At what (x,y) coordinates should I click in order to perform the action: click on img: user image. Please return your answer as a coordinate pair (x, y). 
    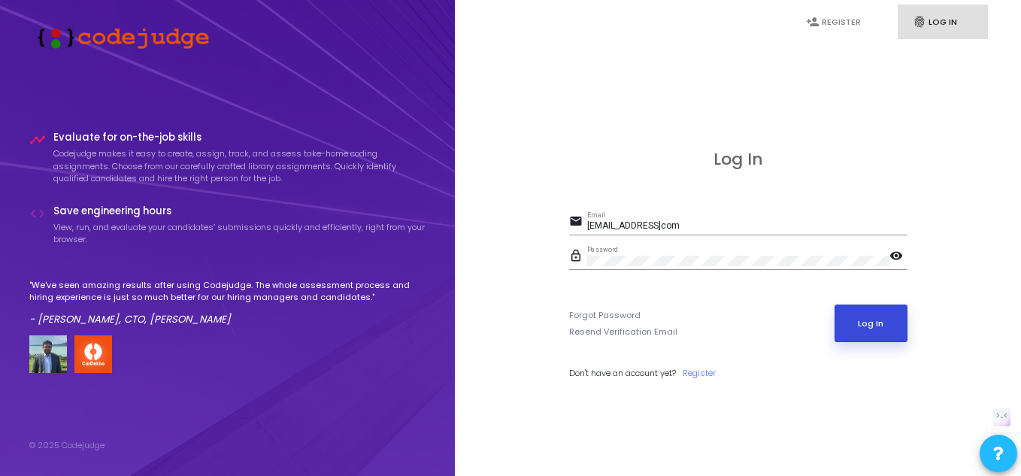
    Looking at the image, I should click on (48, 354).